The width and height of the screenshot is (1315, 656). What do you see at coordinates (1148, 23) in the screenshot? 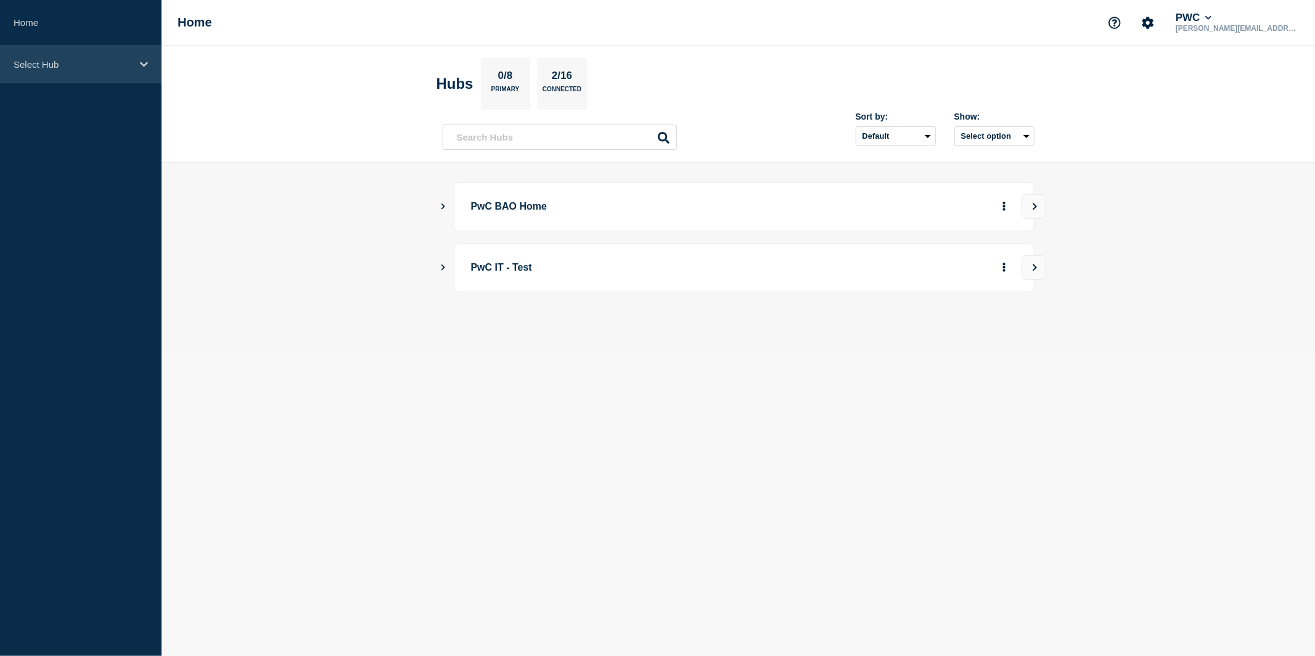
I see `button: Account settings` at bounding box center [1148, 23].